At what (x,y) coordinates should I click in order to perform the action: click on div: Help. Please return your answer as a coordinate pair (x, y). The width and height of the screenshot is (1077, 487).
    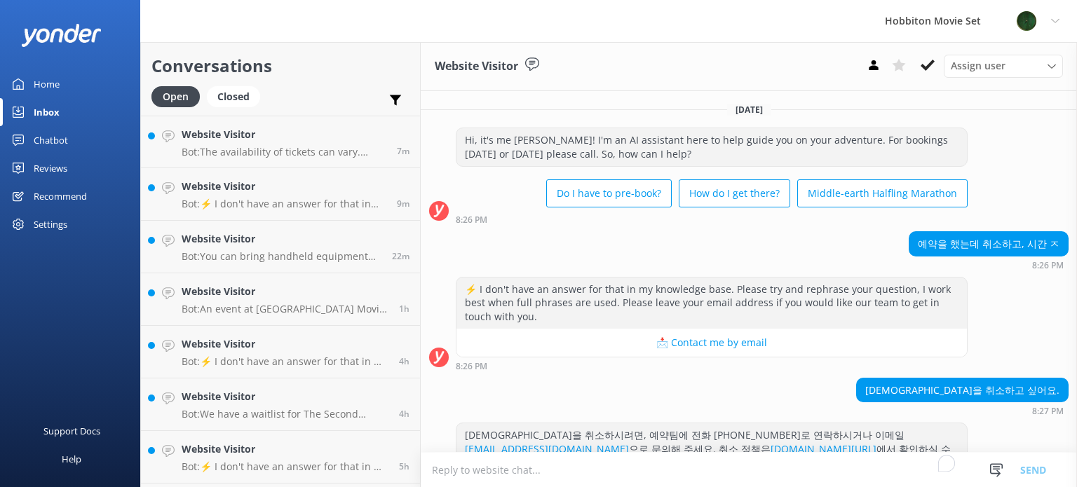
    Looking at the image, I should click on (72, 459).